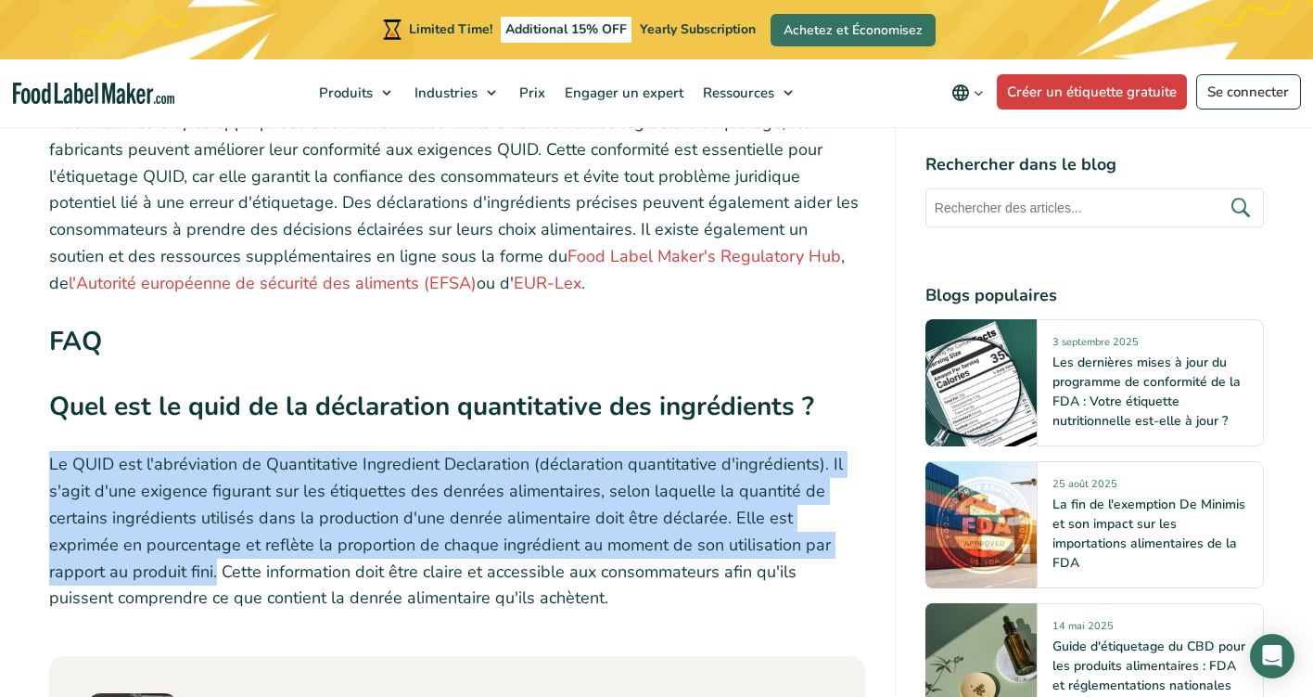 This screenshot has width=1313, height=697. What do you see at coordinates (1094, 208) in the screenshot?
I see `input: Rechercher des articles...` at bounding box center [1094, 208].